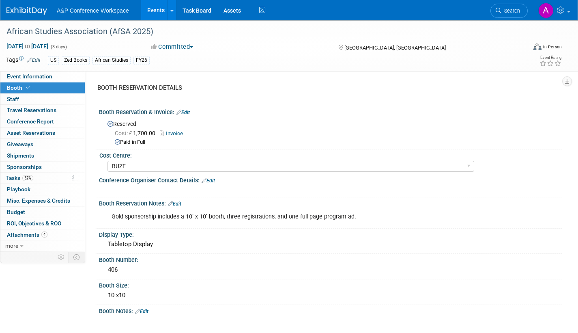 The height and width of the screenshot is (333, 578). I want to click on a: Conference Report, so click(43, 121).